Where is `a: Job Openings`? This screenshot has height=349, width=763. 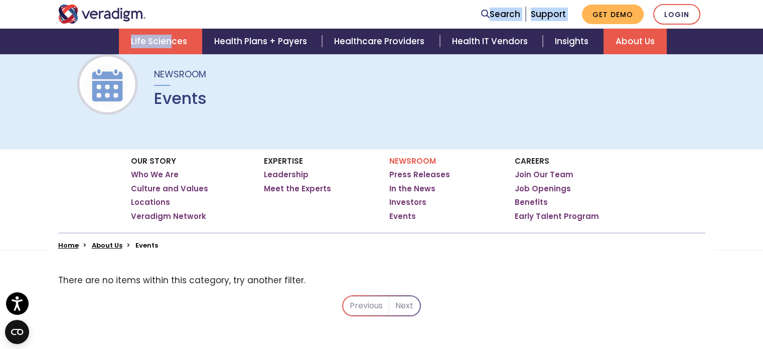 a: Job Openings is located at coordinates (543, 189).